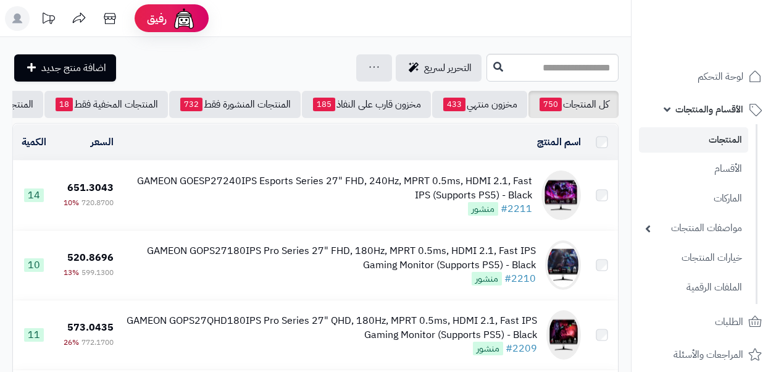 The height and width of the screenshot is (372, 776). What do you see at coordinates (90, 188) in the screenshot?
I see `span: 651.3043` at bounding box center [90, 188].